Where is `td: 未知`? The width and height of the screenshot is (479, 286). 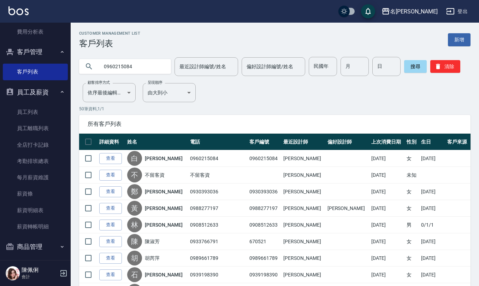
td: 未知 is located at coordinates (412, 175).